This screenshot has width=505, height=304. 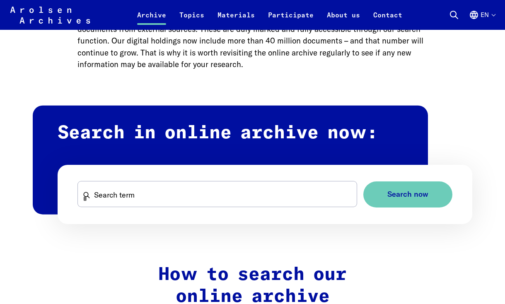 What do you see at coordinates (236, 20) in the screenshot?
I see `a: Materials` at bounding box center [236, 20].